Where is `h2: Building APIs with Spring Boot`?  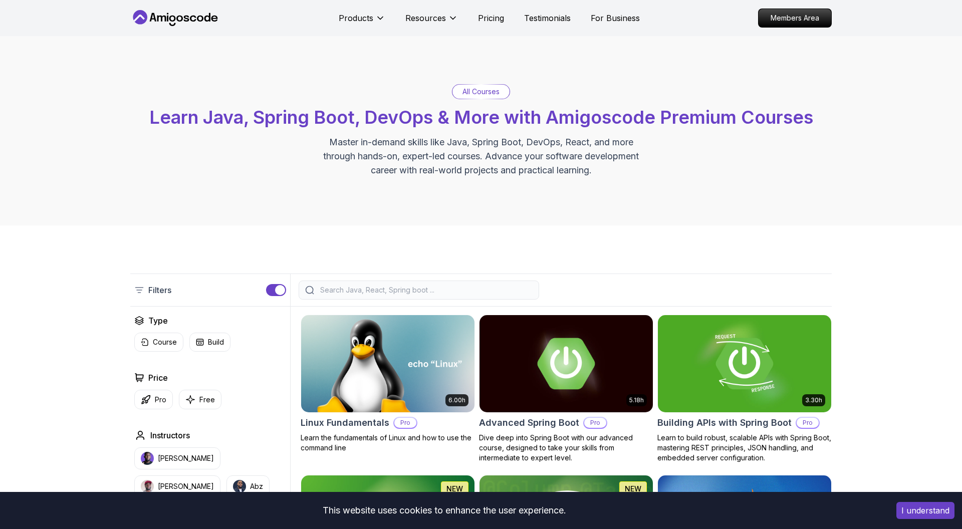 h2: Building APIs with Spring Boot is located at coordinates (725, 423).